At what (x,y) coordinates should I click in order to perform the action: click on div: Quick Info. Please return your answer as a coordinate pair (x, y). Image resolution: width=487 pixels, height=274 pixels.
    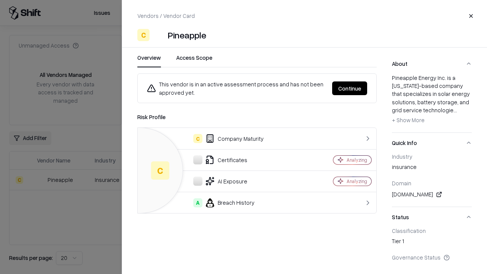
    Looking at the image, I should click on (432, 180).